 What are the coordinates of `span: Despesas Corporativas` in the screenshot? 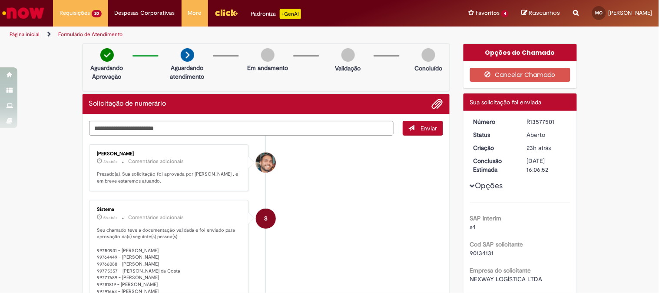 It's located at (145, 13).